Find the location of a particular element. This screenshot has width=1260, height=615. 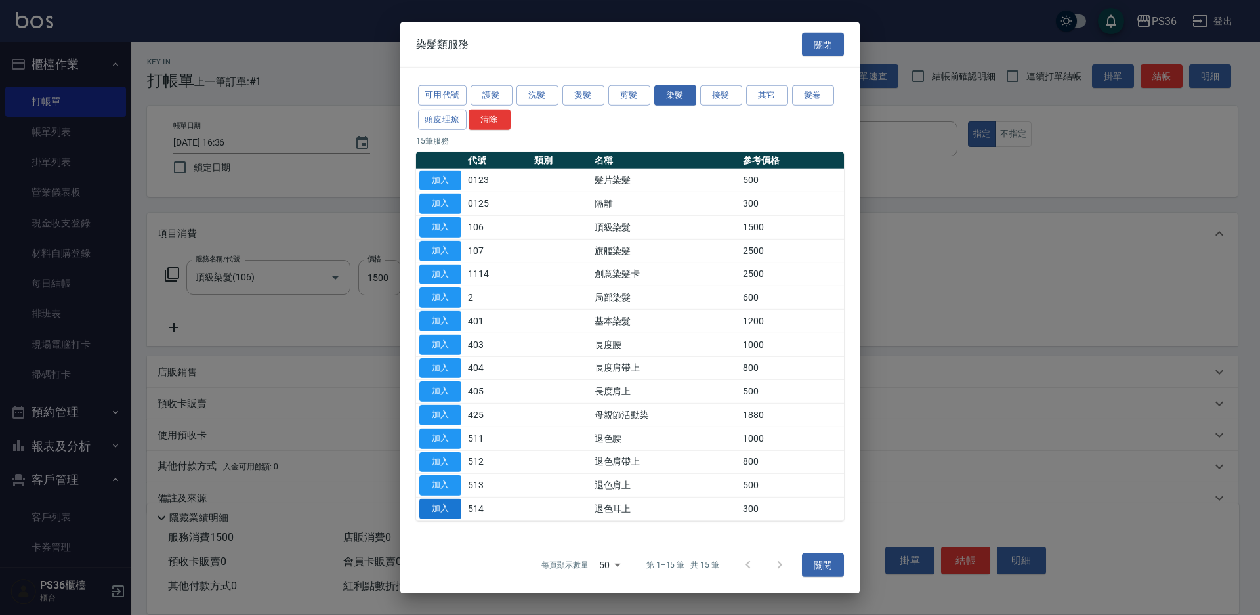

th: 類別 is located at coordinates (561, 160).